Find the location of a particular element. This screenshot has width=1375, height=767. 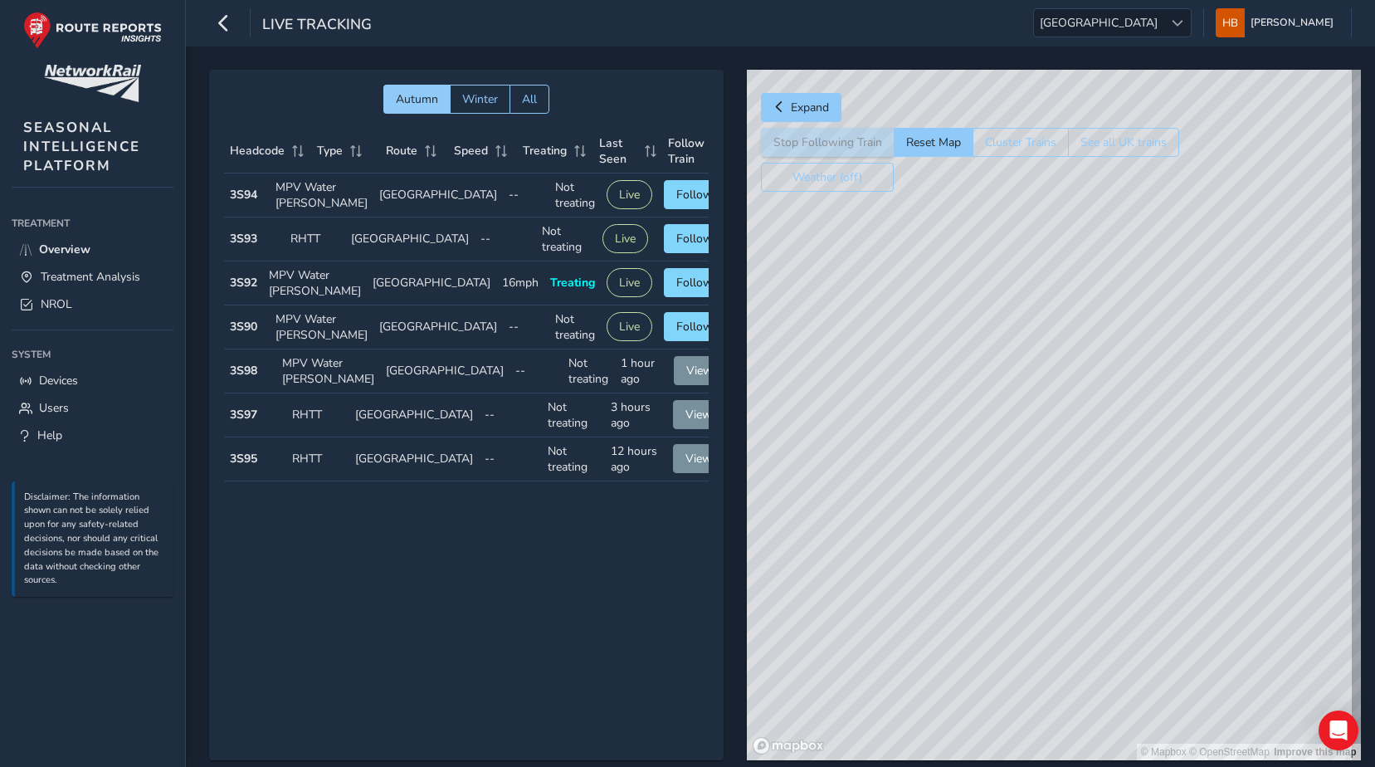

span: Autumn is located at coordinates (417, 99).